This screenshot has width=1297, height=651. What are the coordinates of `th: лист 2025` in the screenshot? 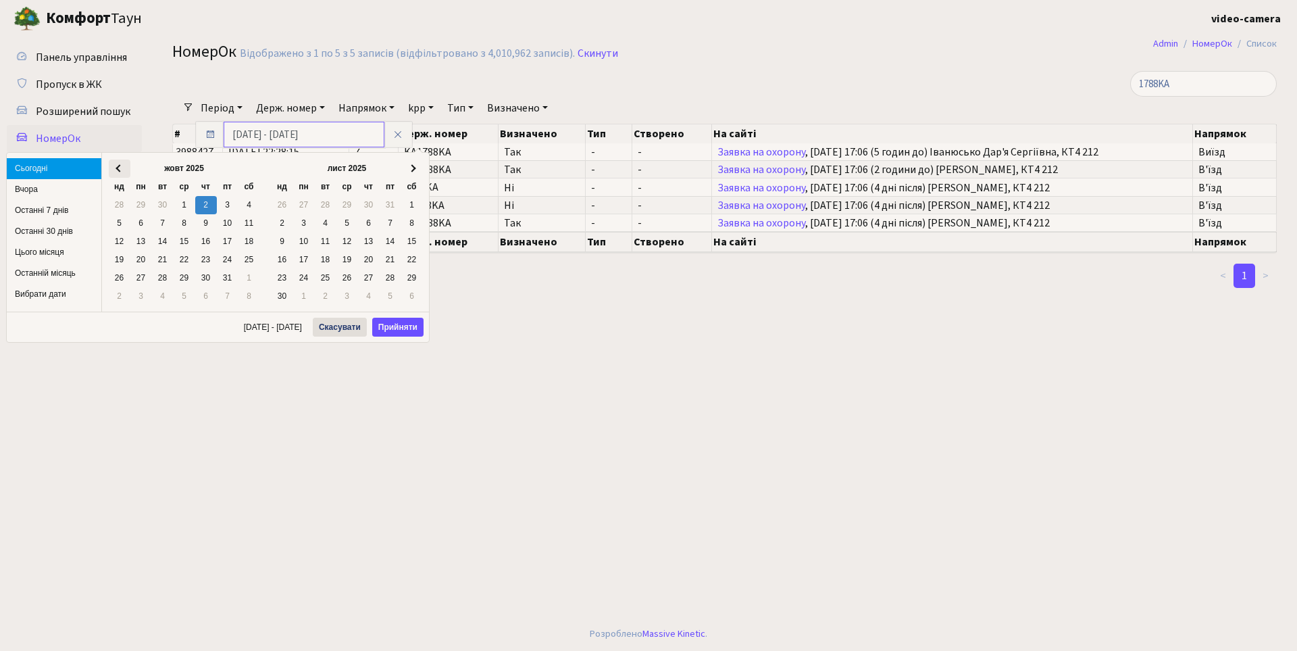 It's located at (347, 168).